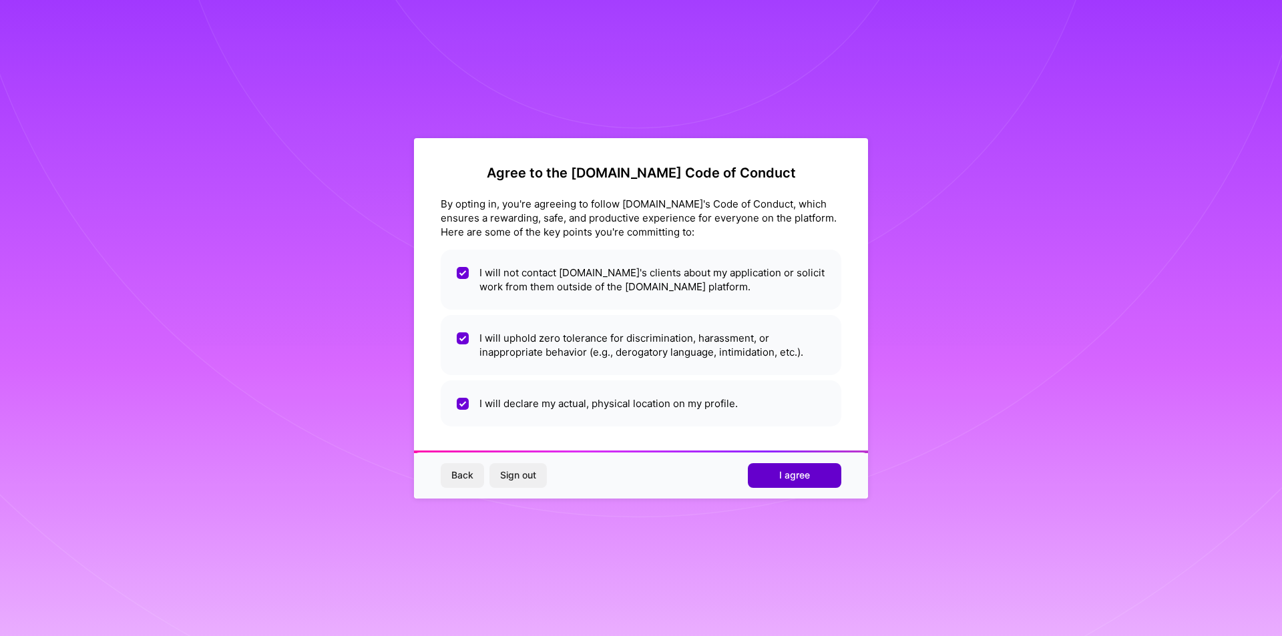 The image size is (1282, 636). What do you see at coordinates (795, 475) in the screenshot?
I see `button: I agree` at bounding box center [795, 475].